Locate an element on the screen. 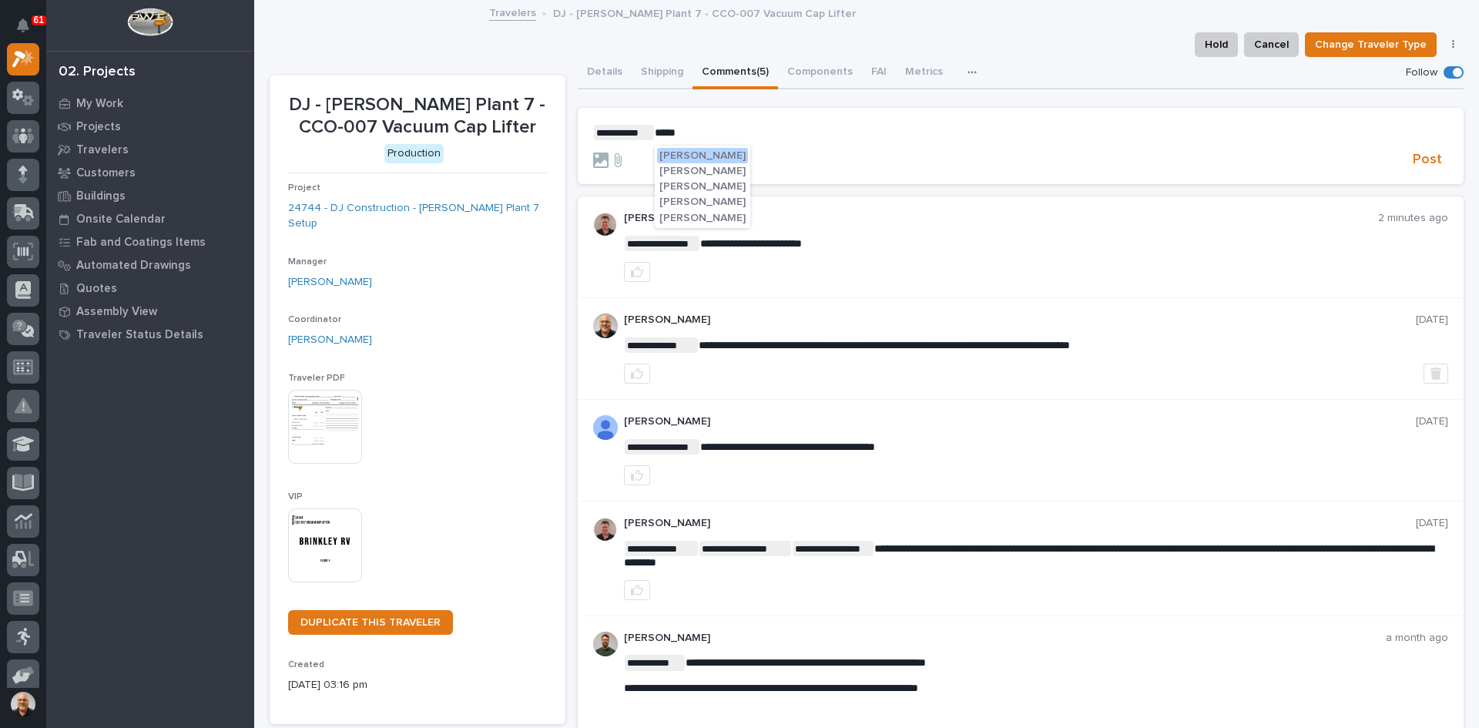 The width and height of the screenshot is (1479, 728). span: DUPLICATE THIS TRAVELER is located at coordinates (370, 622).